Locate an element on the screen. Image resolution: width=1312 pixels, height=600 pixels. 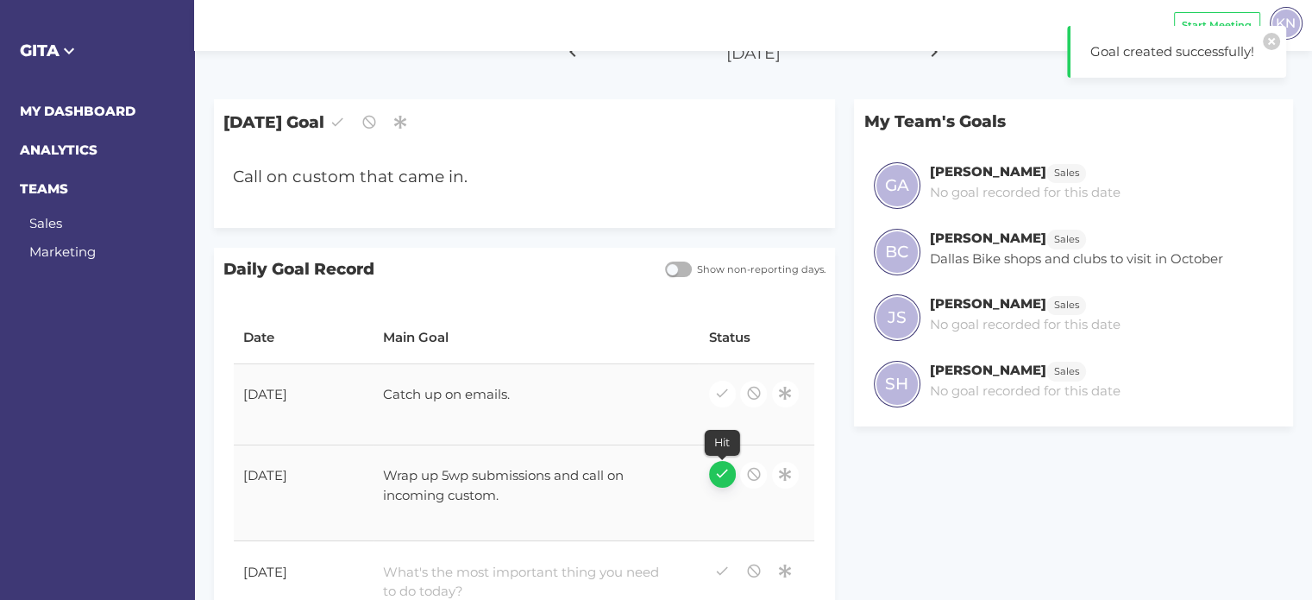
span: GA is located at coordinates (897, 185).